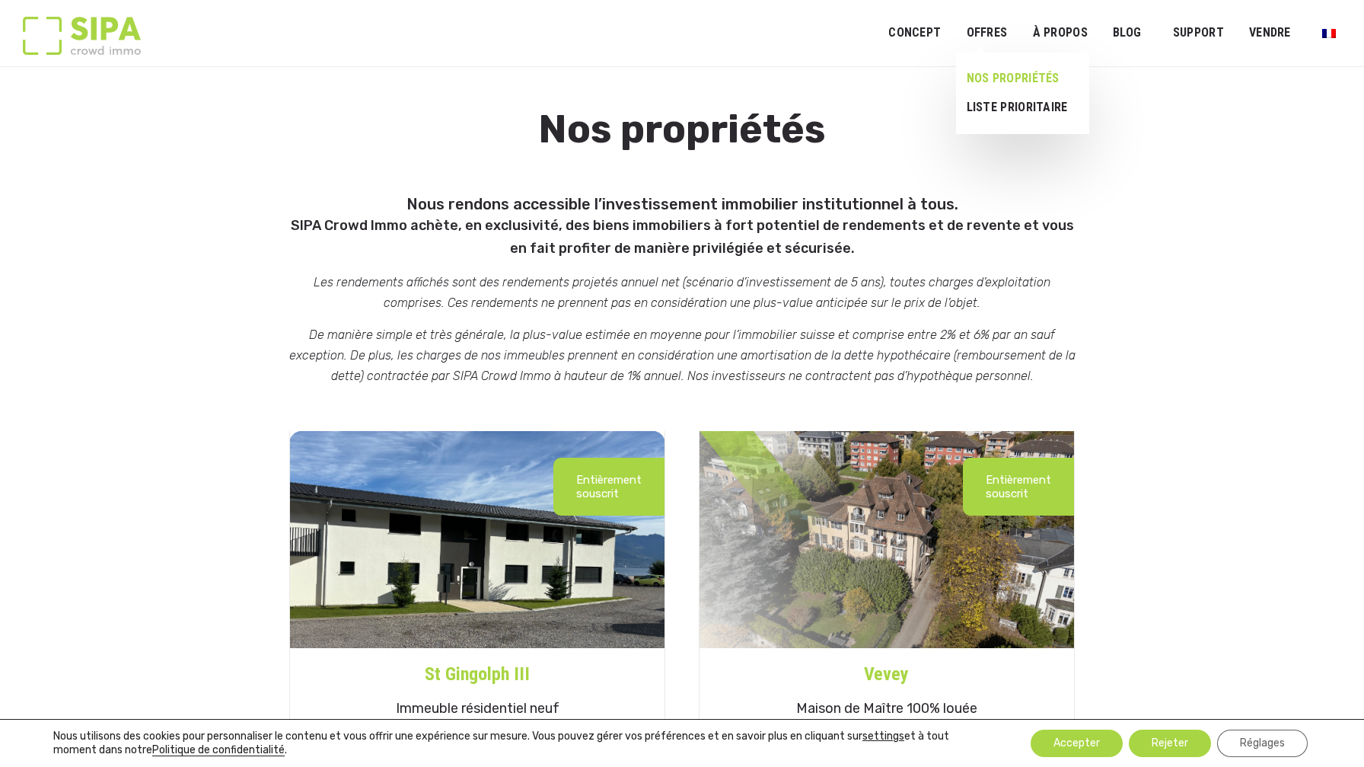 This screenshot has height=767, width=1364. I want to click on a: LISTE PRIORITAIRE, so click(1016, 107).